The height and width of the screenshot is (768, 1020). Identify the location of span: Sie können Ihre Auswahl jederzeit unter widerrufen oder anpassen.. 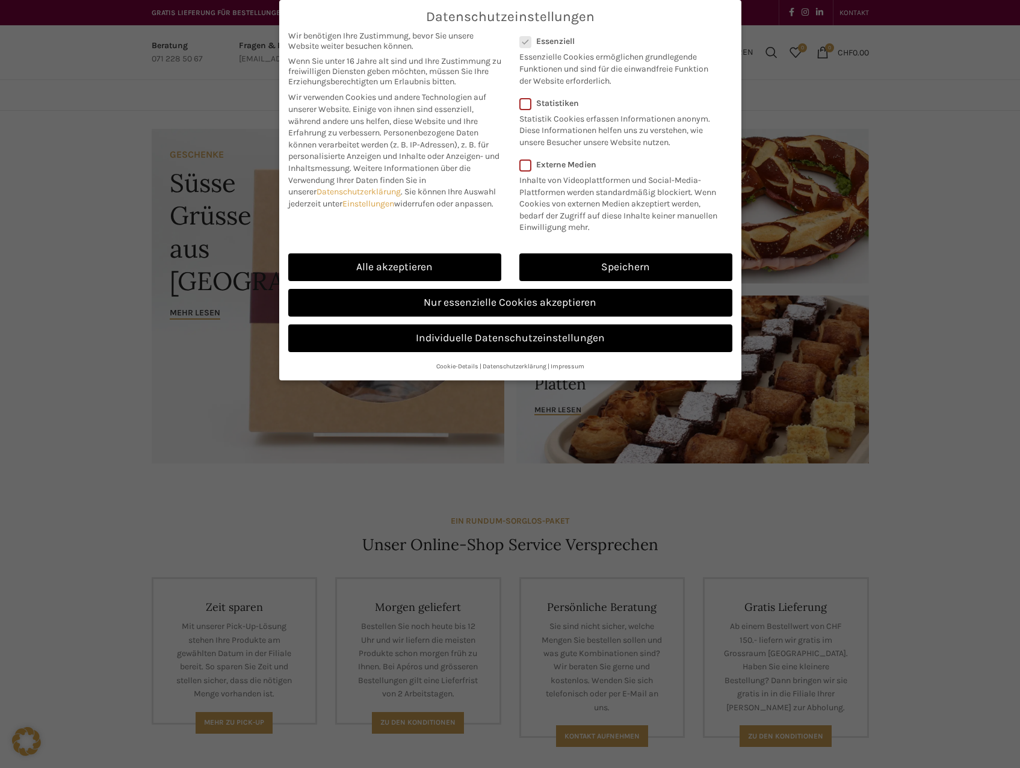
(392, 197).